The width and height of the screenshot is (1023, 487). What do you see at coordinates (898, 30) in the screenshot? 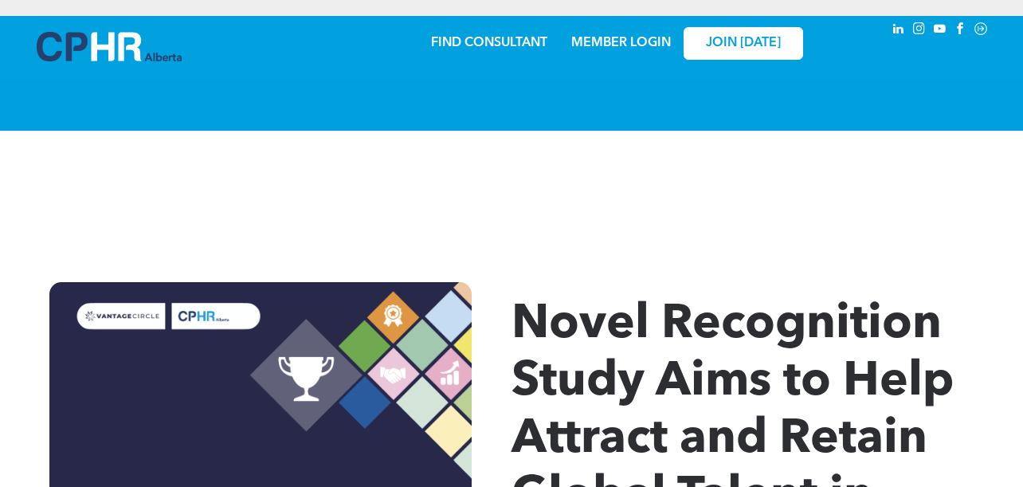
I see `a: linkedin` at bounding box center [898, 30].